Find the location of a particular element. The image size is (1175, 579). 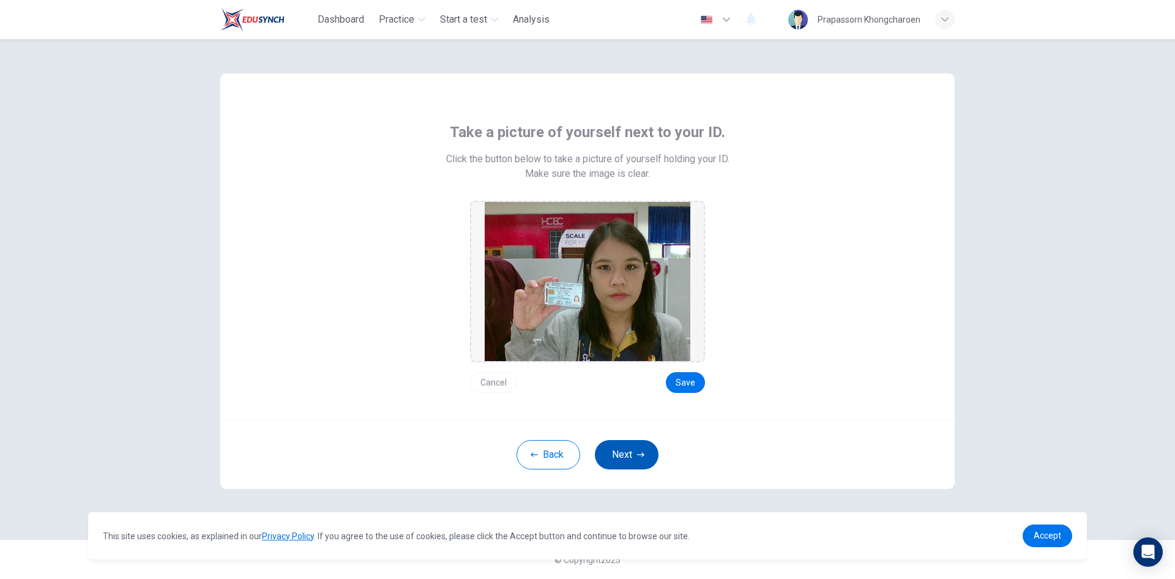

span: Start a test is located at coordinates (463, 20).